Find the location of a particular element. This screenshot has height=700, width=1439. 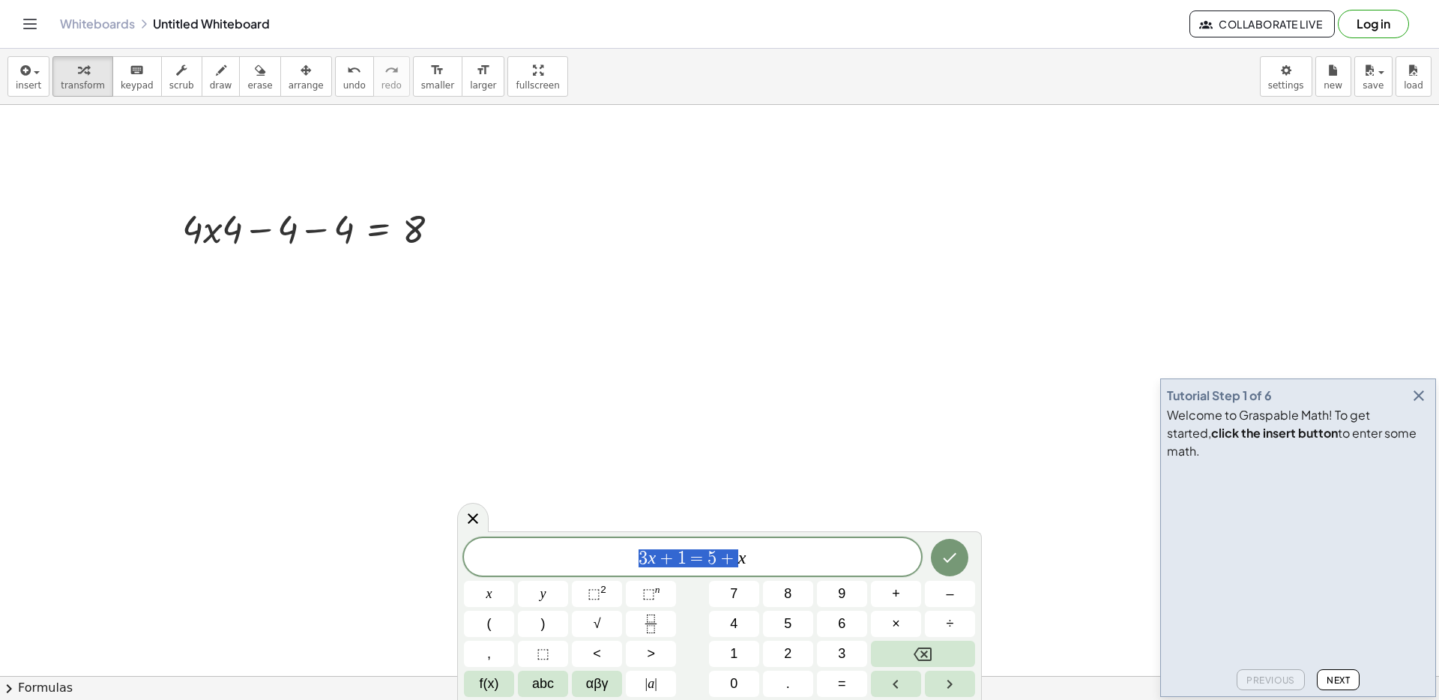

button: arrange is located at coordinates (306, 76).